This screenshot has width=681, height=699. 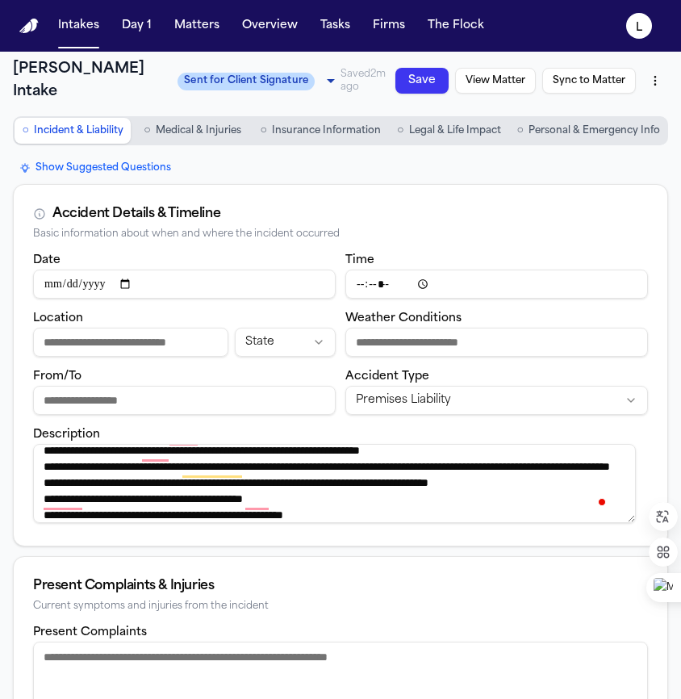 What do you see at coordinates (341, 586) in the screenshot?
I see `div: Present Complaints & Injuries` at bounding box center [341, 586].